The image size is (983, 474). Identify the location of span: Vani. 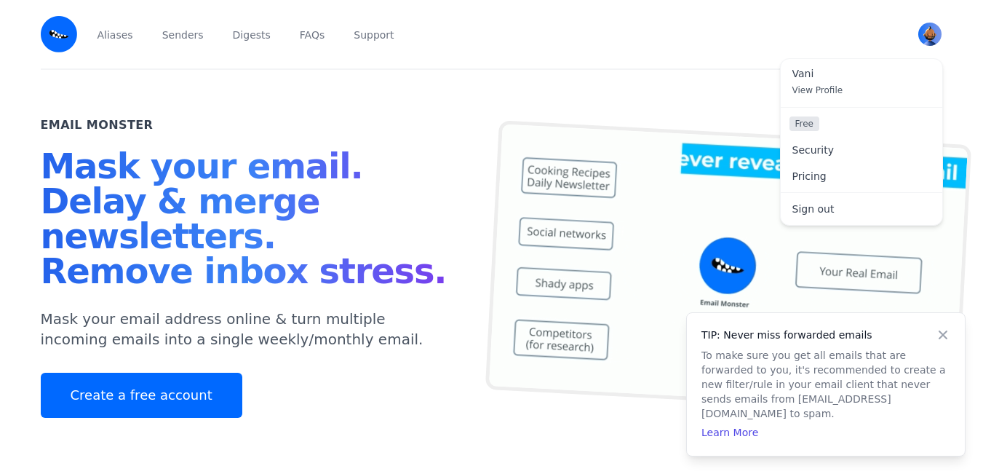
(862, 74).